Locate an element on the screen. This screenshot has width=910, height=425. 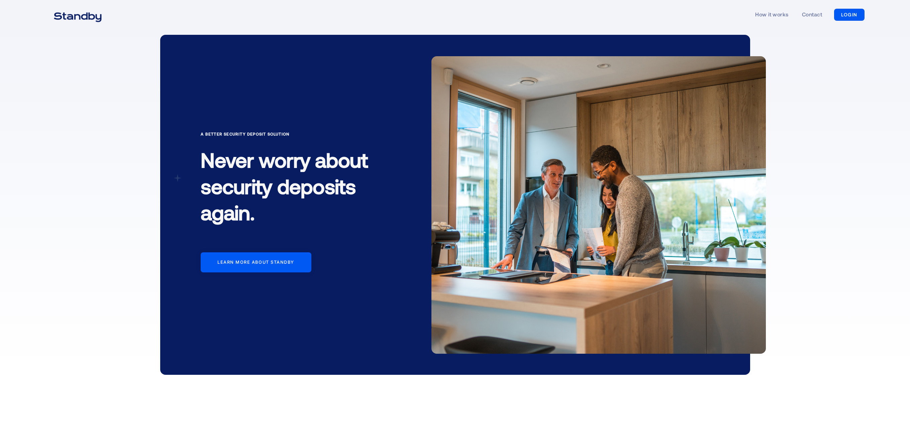
h1: Never worry about security deposits again. is located at coordinates (294, 188).